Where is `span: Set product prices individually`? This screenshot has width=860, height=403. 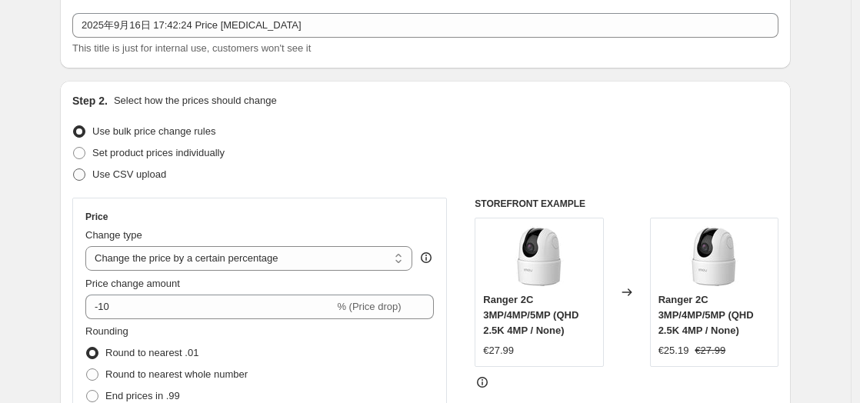 span: Set product prices individually is located at coordinates (158, 152).